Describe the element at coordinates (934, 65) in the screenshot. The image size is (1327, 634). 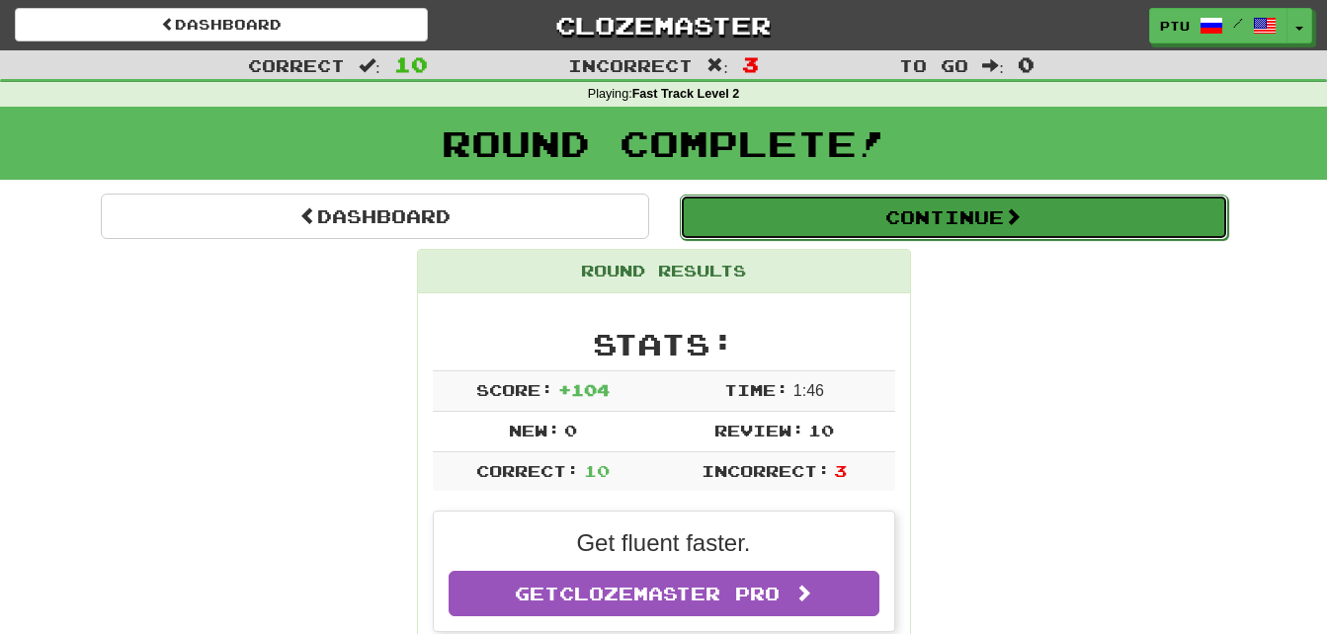
I see `span: To go` at that location.